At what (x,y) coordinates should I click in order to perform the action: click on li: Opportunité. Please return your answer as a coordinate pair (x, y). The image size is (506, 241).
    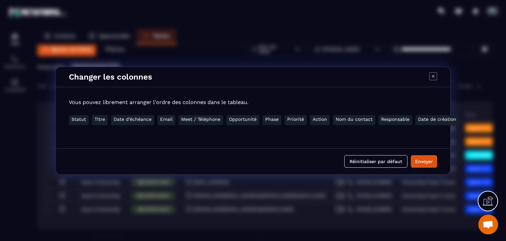
    Looking at the image, I should click on (243, 120).